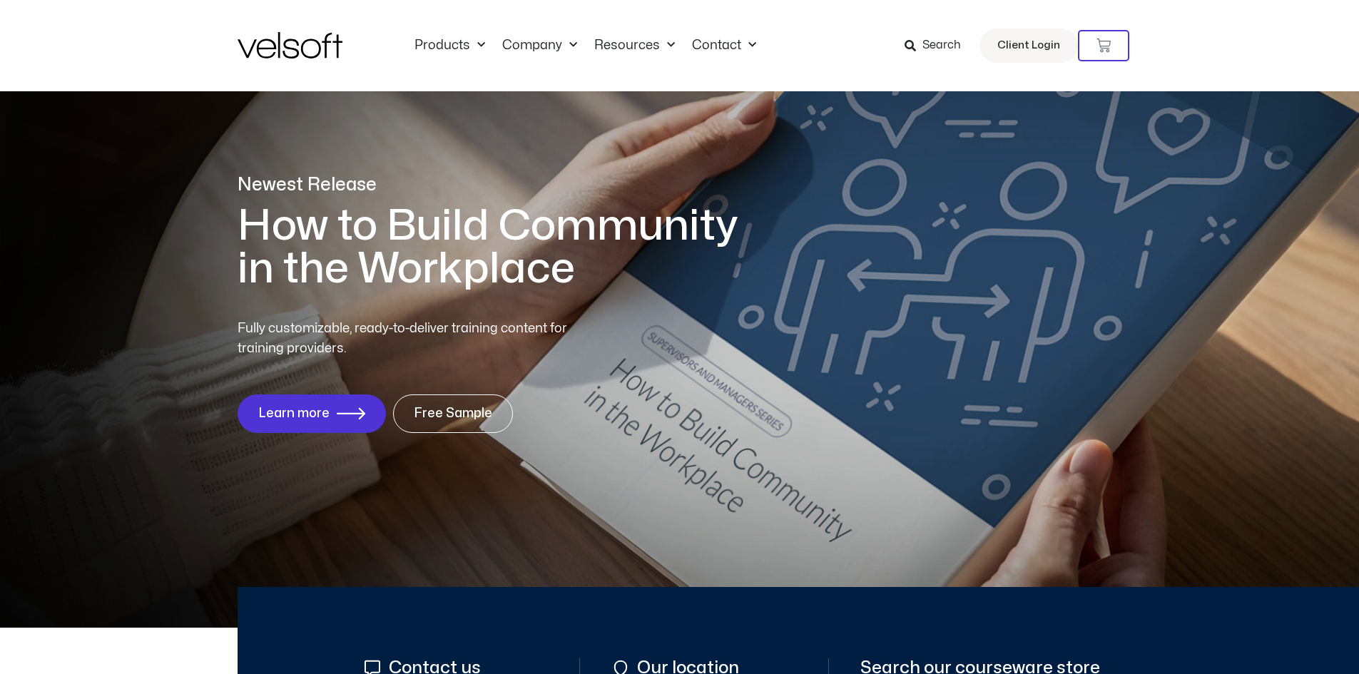  I want to click on a: ResourcesMenu Toggle, so click(634, 46).